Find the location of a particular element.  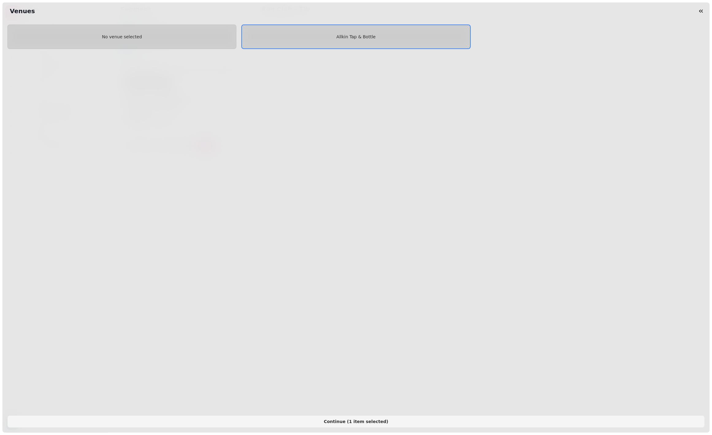

button: Allkin Tap & Bottle is located at coordinates (356, 37).